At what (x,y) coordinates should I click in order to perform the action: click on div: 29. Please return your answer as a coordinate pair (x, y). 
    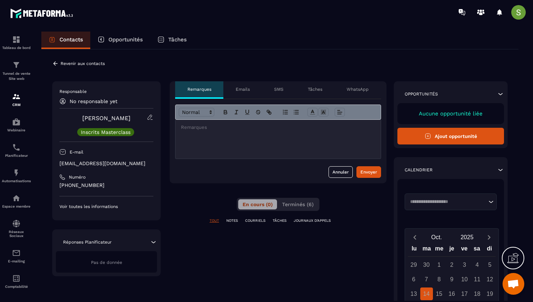
    Looking at the image, I should click on (414, 265).